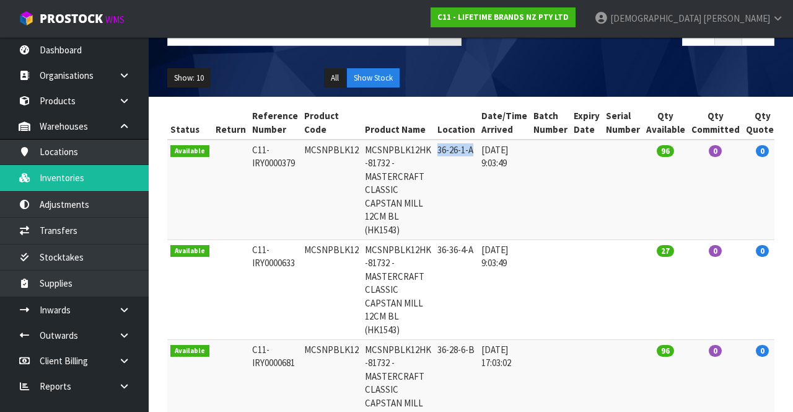 The image size is (793, 412). What do you see at coordinates (666, 250) in the screenshot?
I see `span: 27` at bounding box center [666, 250].